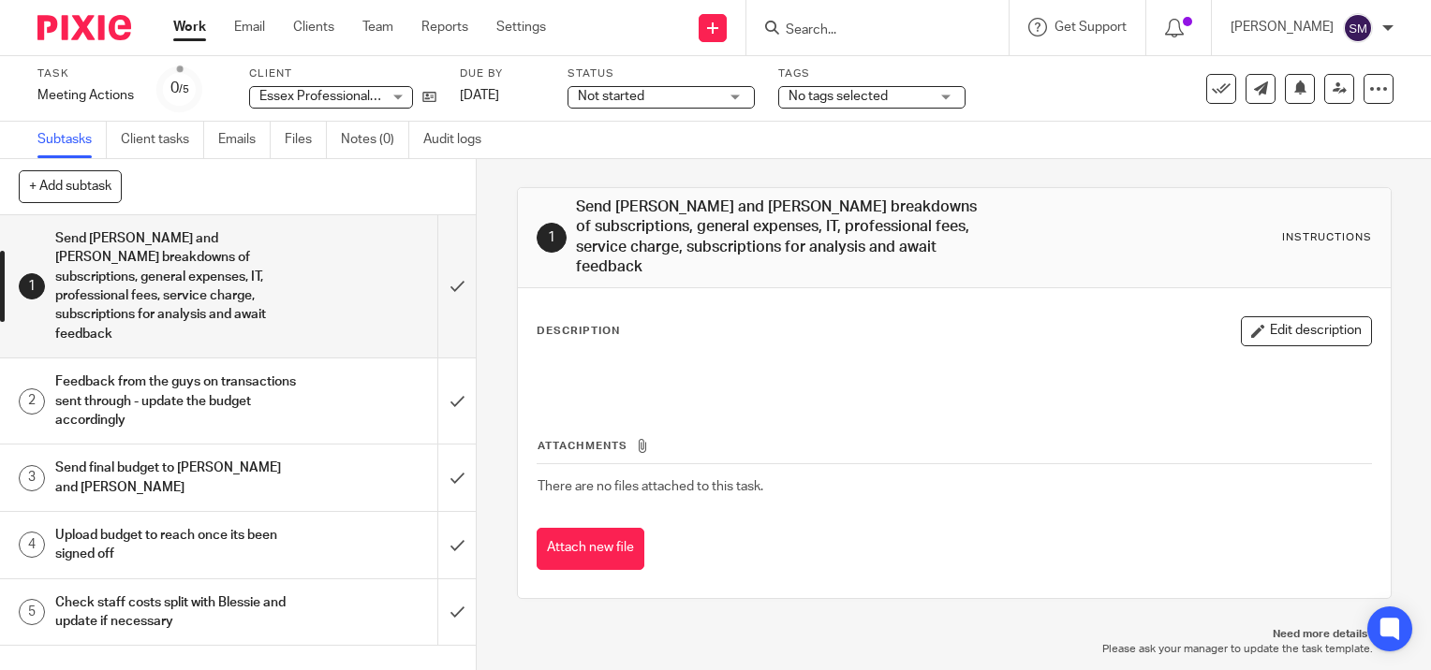 The image size is (1431, 670). What do you see at coordinates (85, 96) in the screenshot?
I see `div: Meeting Actions` at bounding box center [85, 96].